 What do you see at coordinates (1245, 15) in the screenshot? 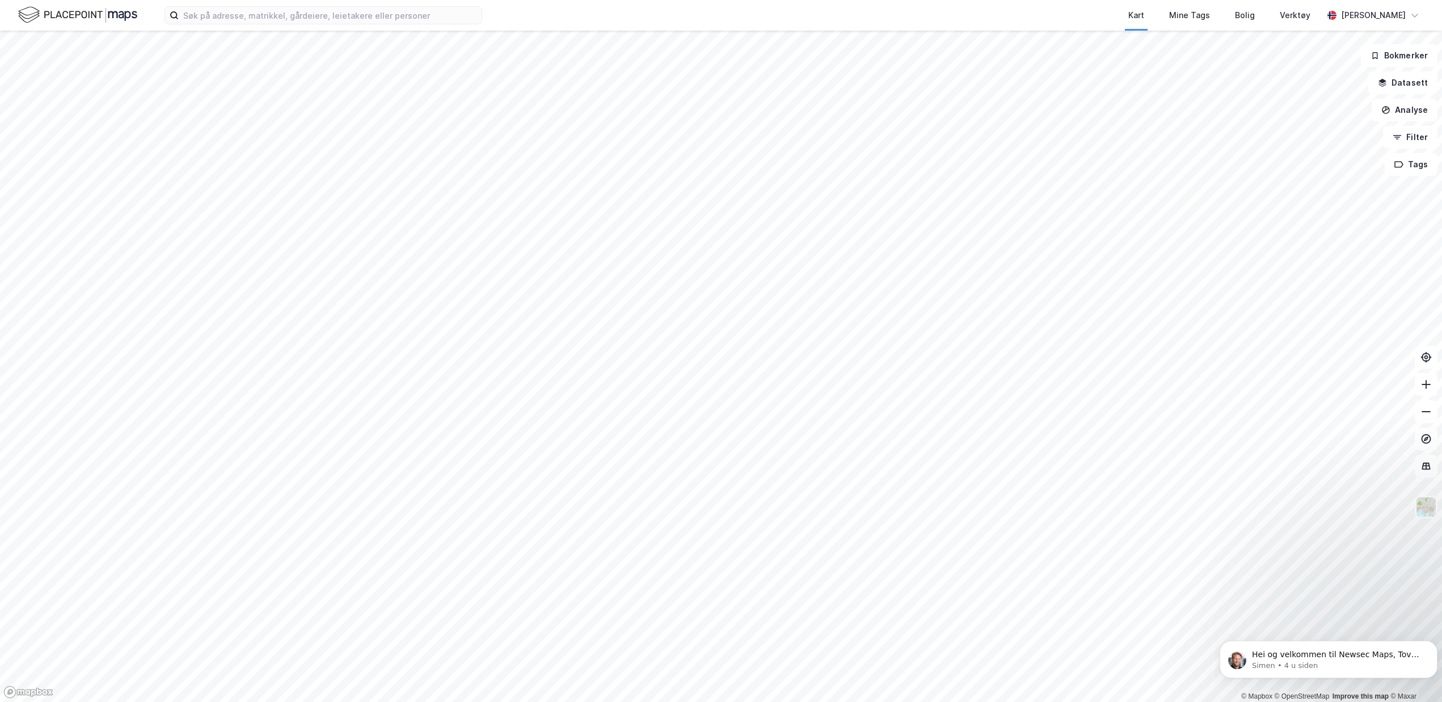
I see `div: Bolig` at bounding box center [1245, 15].